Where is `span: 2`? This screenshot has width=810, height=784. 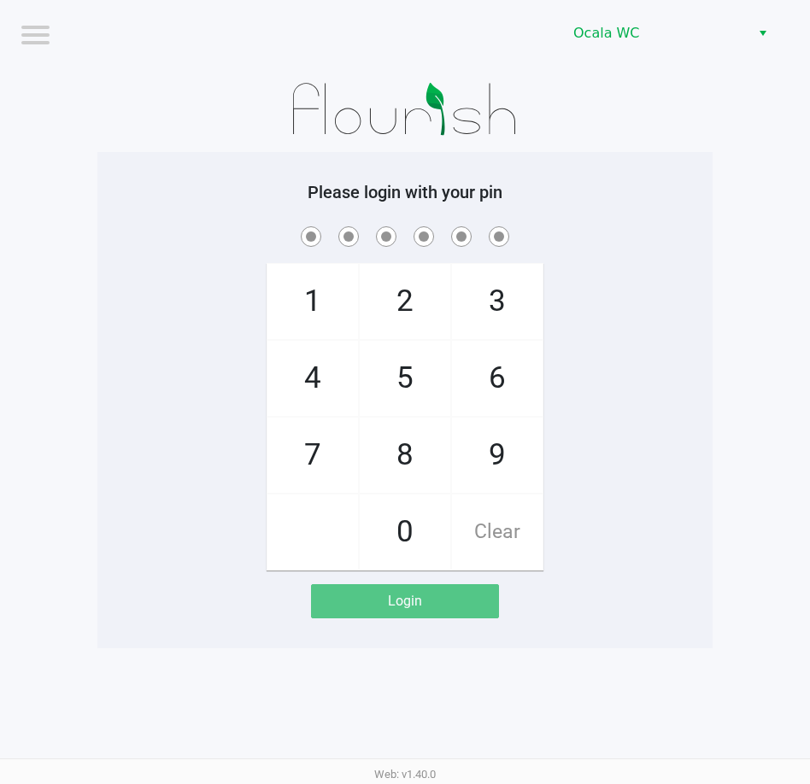 span: 2 is located at coordinates (405, 302).